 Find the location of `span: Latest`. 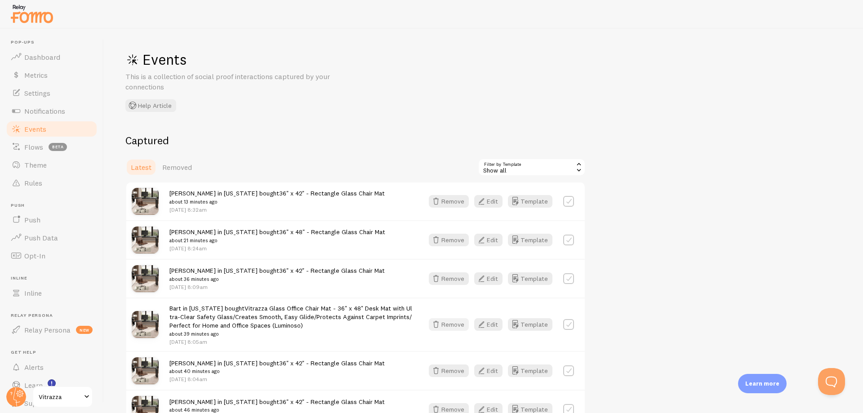

span: Latest is located at coordinates (141, 167).